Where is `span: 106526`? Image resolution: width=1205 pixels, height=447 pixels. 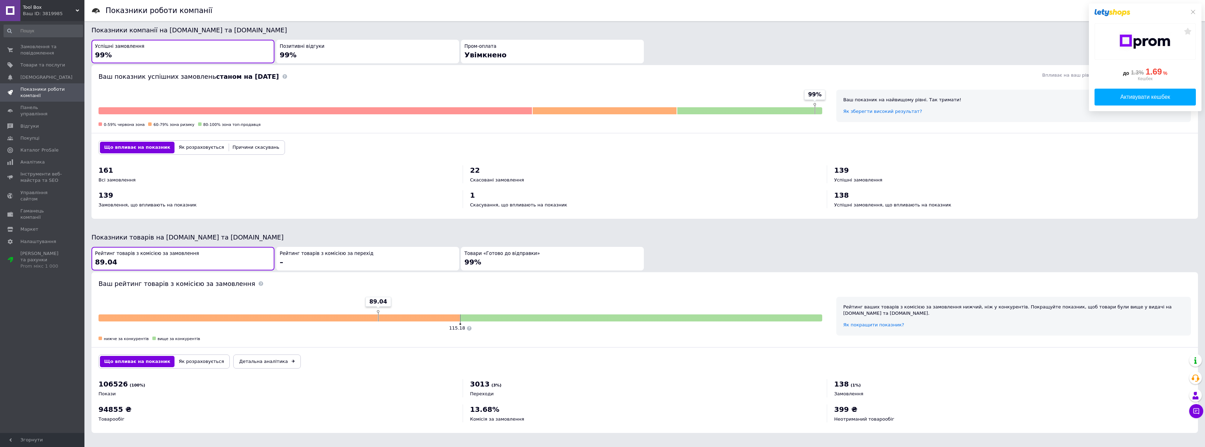 span: 106526 is located at coordinates (113, 384).